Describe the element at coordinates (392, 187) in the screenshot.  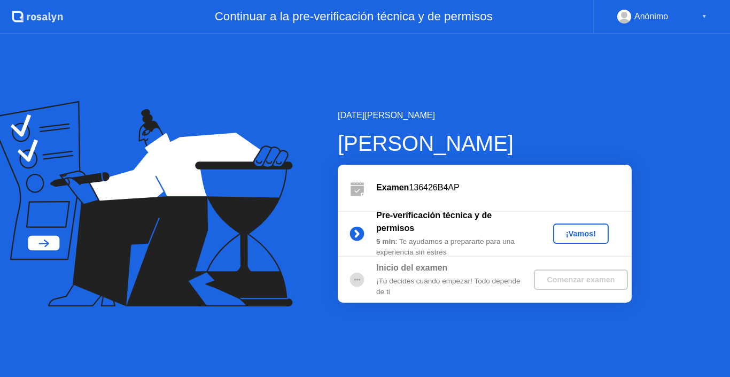
I see `b: Examen` at that location.